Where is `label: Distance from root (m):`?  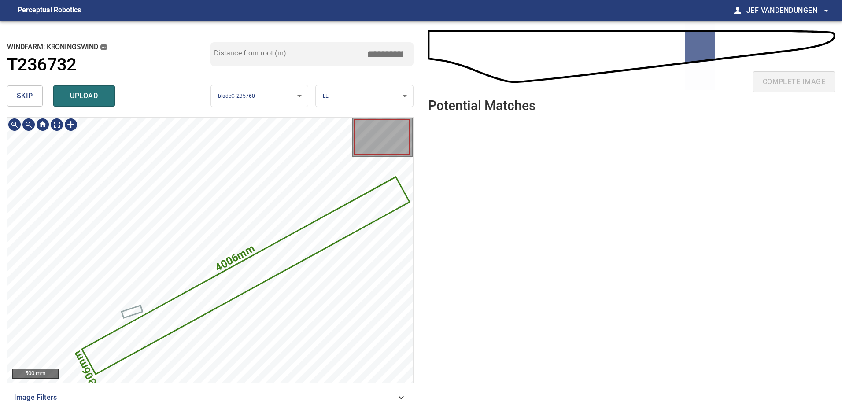
label: Distance from root (m): is located at coordinates (251, 53).